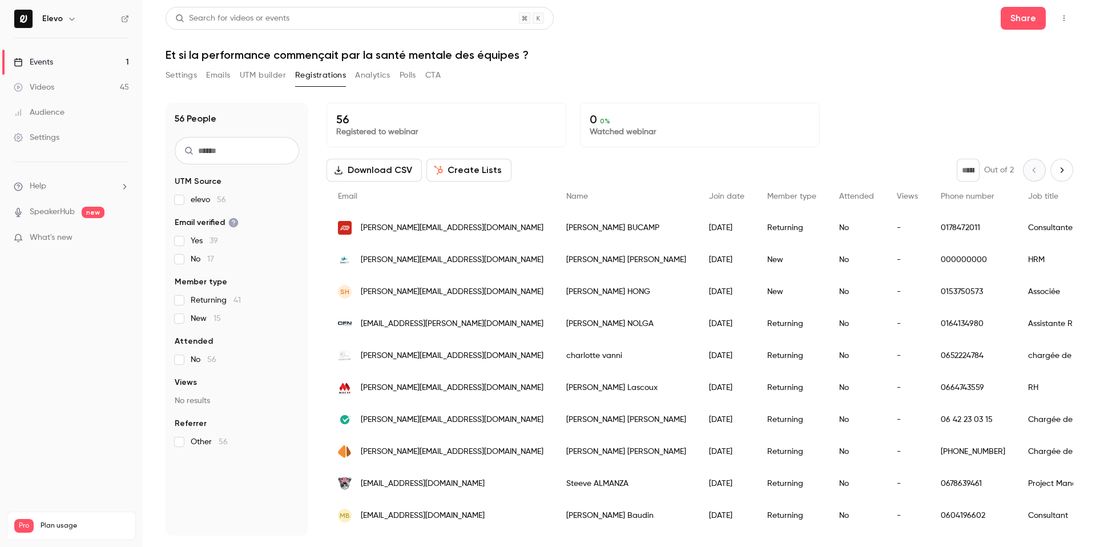  I want to click on button: Create Lists, so click(469, 170).